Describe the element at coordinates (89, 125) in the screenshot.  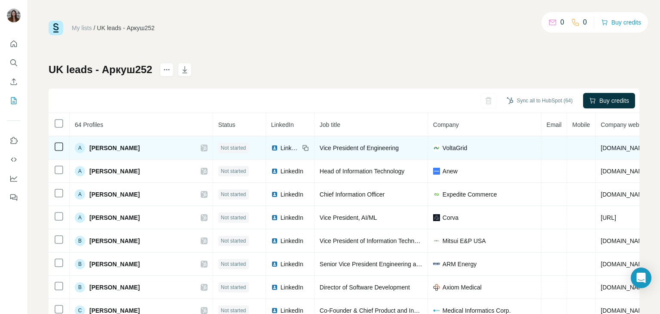
I see `span: 64 Profiles` at that location.